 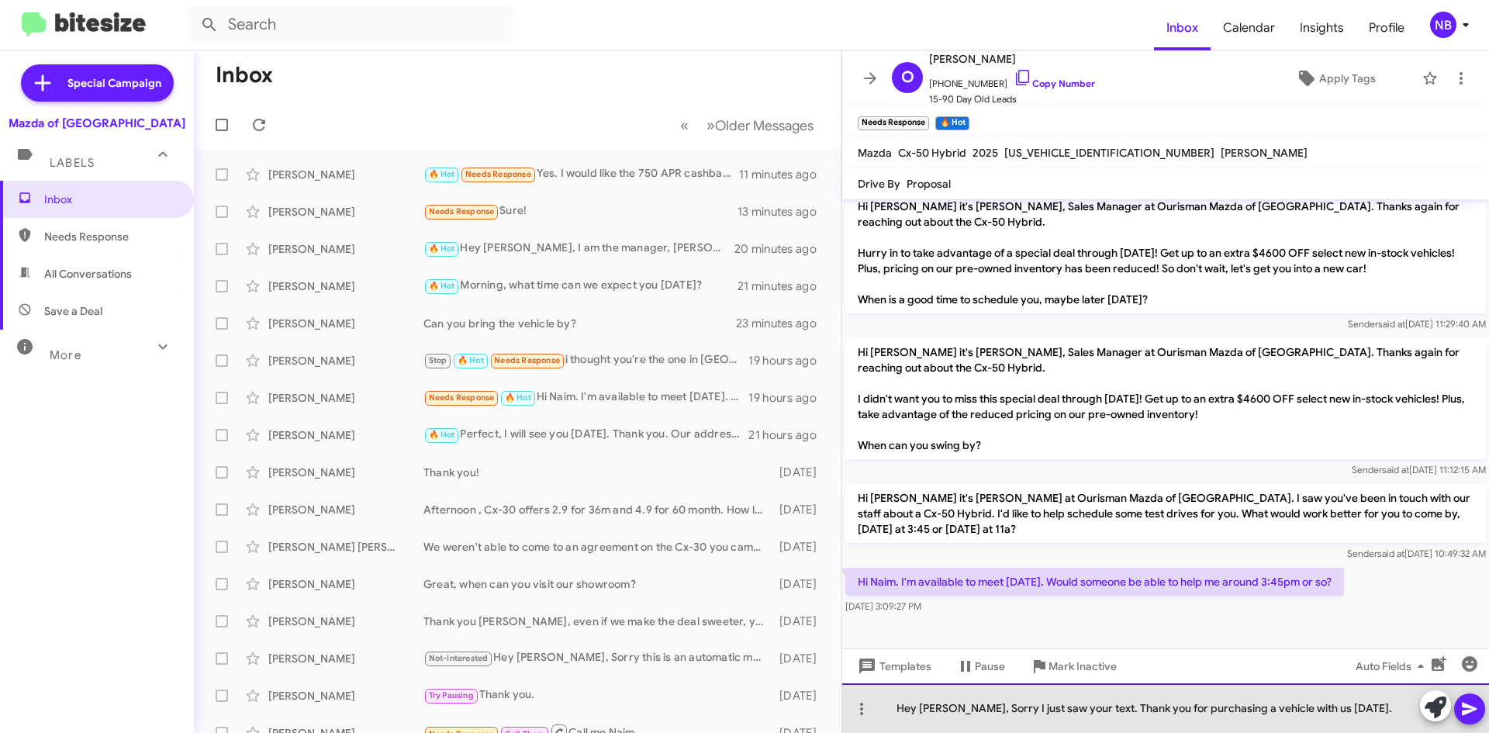 What do you see at coordinates (875, 153) in the screenshot?
I see `span: Mazda` at bounding box center [875, 153].